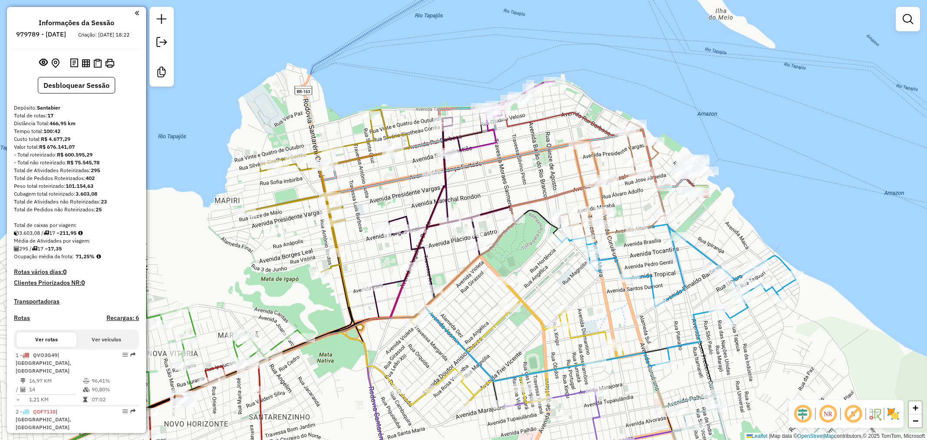 The image size is (927, 440). What do you see at coordinates (77, 194) in the screenshot?
I see `div: Cubagem total roteirizado:` at bounding box center [77, 194].